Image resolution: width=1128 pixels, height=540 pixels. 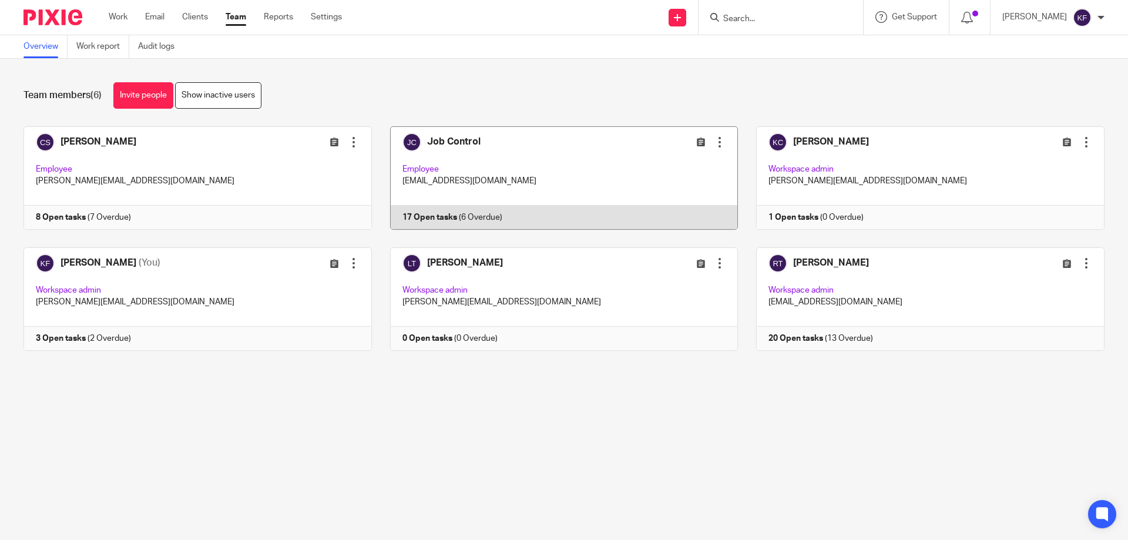 What do you see at coordinates (775, 19) in the screenshot?
I see `input: Search` at bounding box center [775, 19].